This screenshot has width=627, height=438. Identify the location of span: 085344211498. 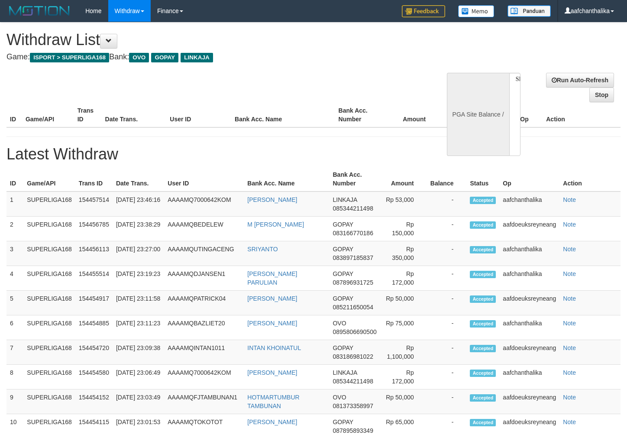
(352, 208).